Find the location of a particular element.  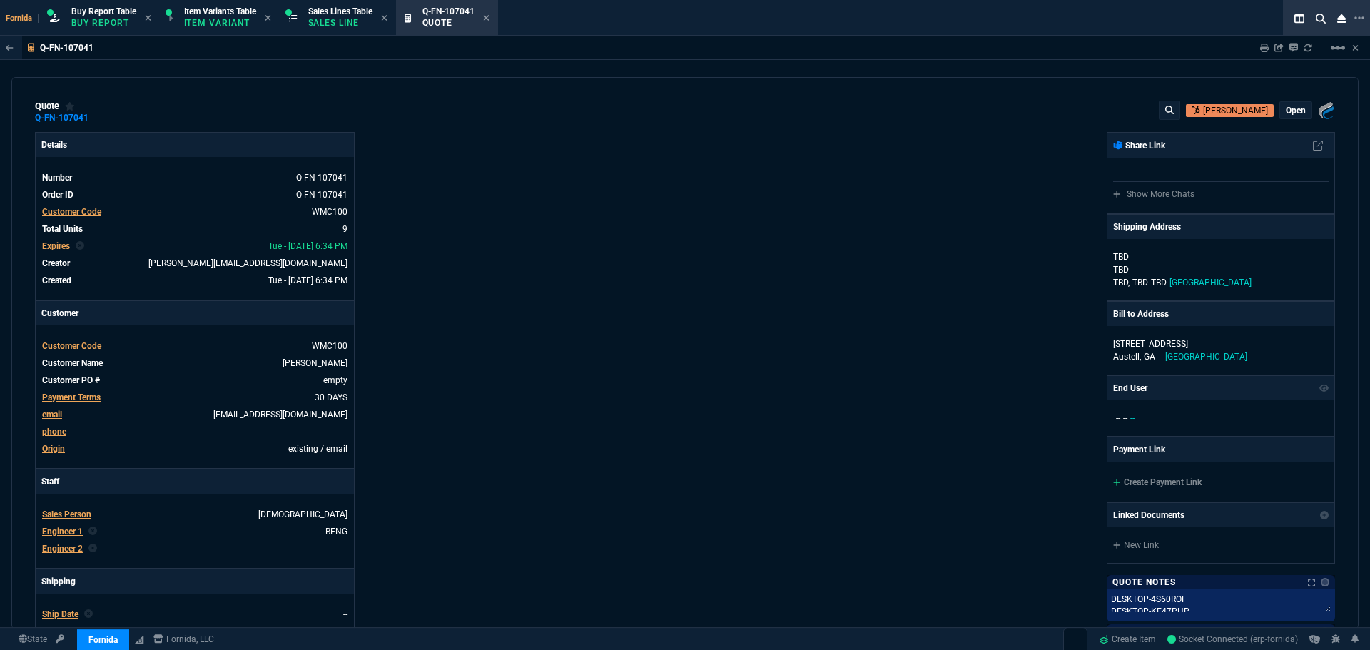

span: Created is located at coordinates (56, 280).